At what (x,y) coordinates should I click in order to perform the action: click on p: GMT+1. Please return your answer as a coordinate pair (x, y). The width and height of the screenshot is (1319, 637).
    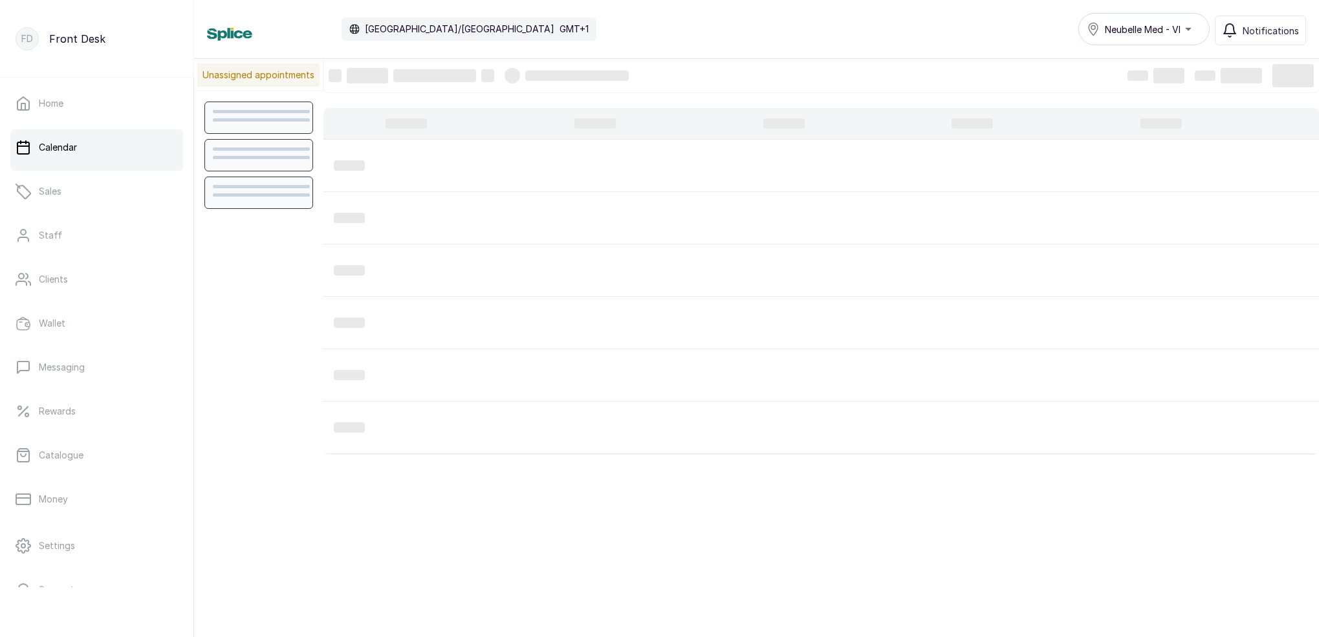
    Looking at the image, I should click on (574, 29).